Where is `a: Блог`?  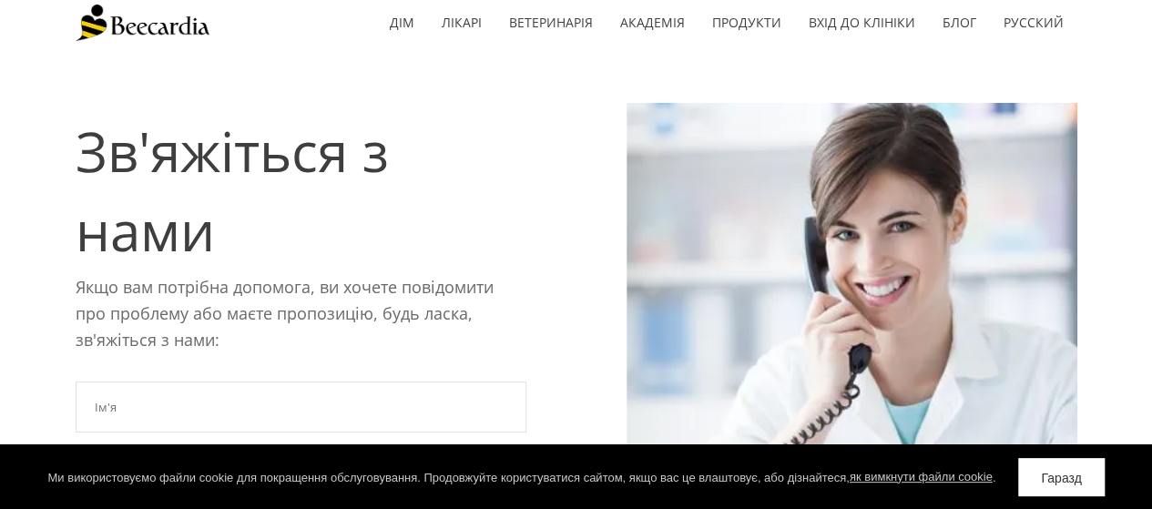 a: Блог is located at coordinates (959, 23).